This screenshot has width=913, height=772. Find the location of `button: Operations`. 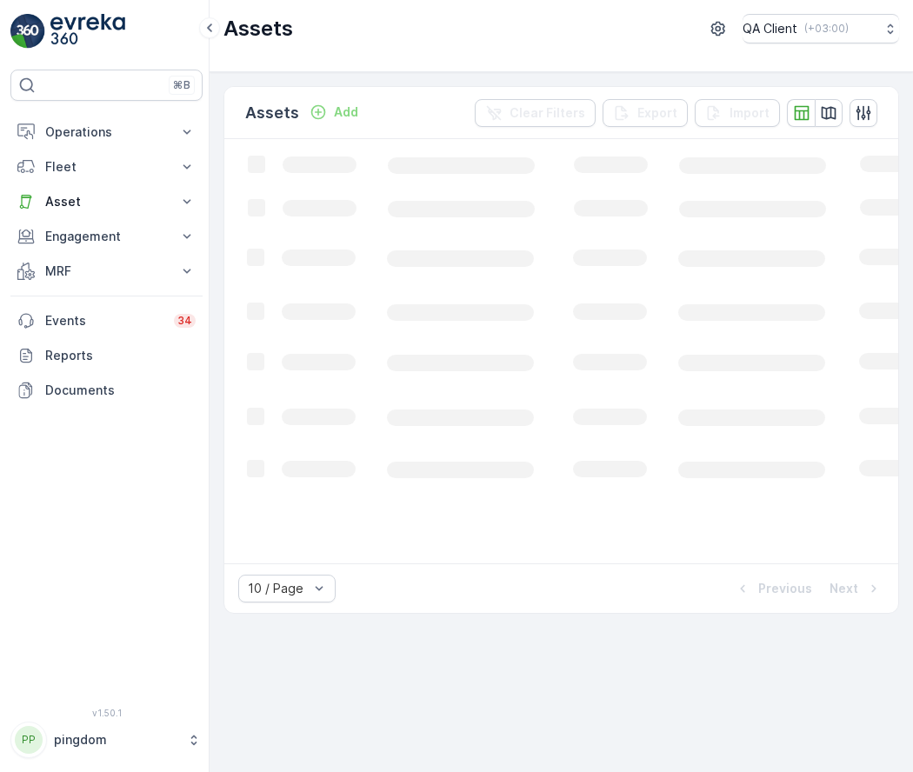

button: Operations is located at coordinates (106, 132).